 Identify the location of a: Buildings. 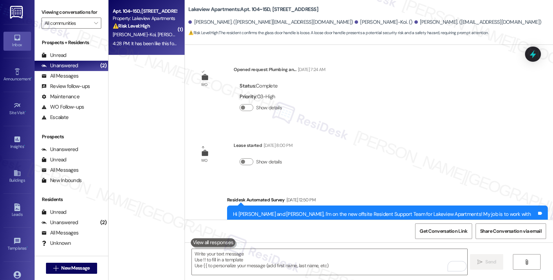
(17, 177).